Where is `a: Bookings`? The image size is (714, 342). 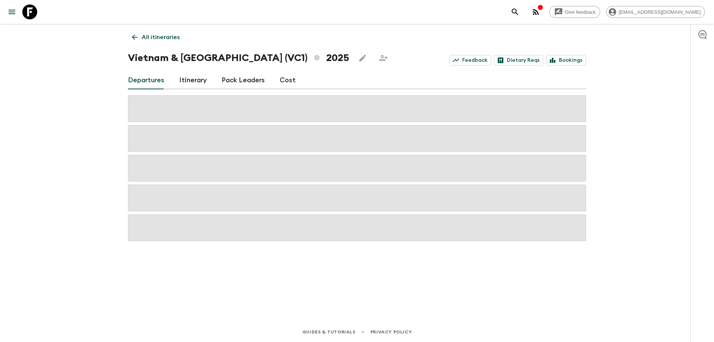 a: Bookings is located at coordinates (566, 60).